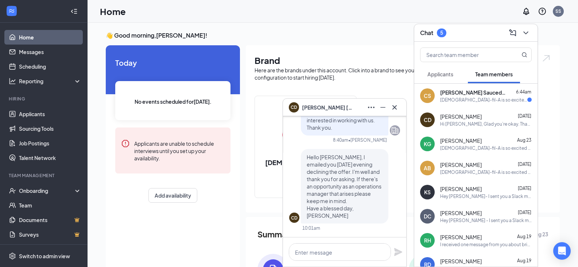  What do you see at coordinates (50, 81) in the screenshot?
I see `div: Reporting` at bounding box center [50, 81].